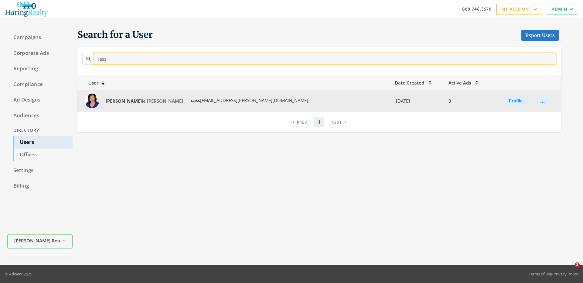 Image resolution: width=583 pixels, height=283 pixels. Describe the element at coordinates (319, 122) in the screenshot. I see `nav: pagination` at that location.